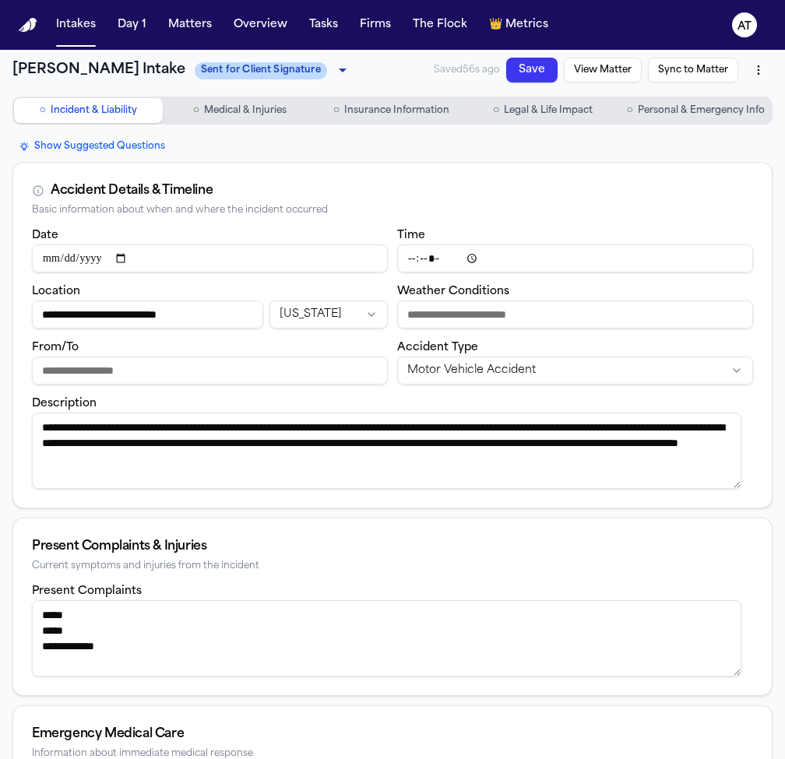  What do you see at coordinates (411, 235) in the screenshot?
I see `label: Time` at bounding box center [411, 235].